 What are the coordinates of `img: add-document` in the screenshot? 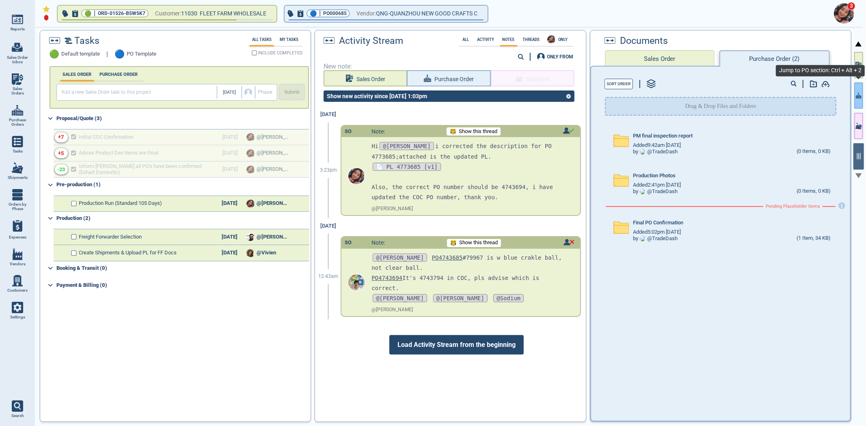 It's located at (814, 84).